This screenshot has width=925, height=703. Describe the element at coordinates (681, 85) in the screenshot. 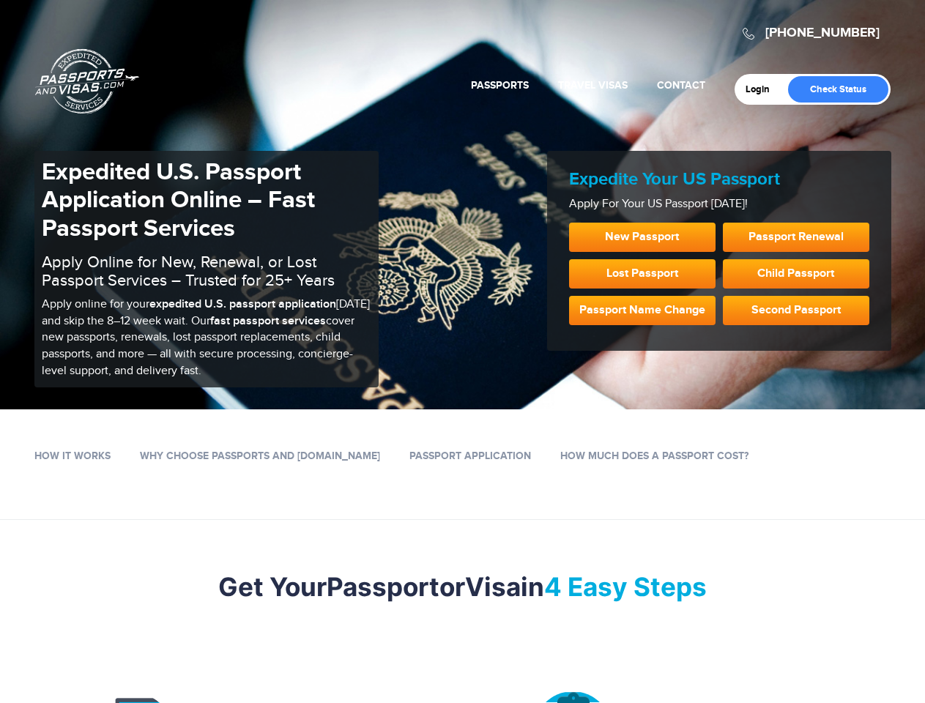

I see `a: Contact` at that location.